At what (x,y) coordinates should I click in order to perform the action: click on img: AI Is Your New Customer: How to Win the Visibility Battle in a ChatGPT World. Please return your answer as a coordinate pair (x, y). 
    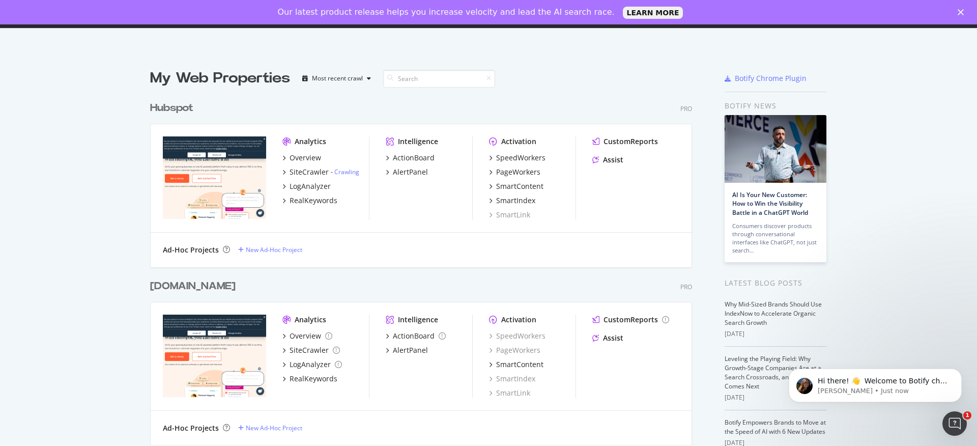
    Looking at the image, I should click on (775, 149).